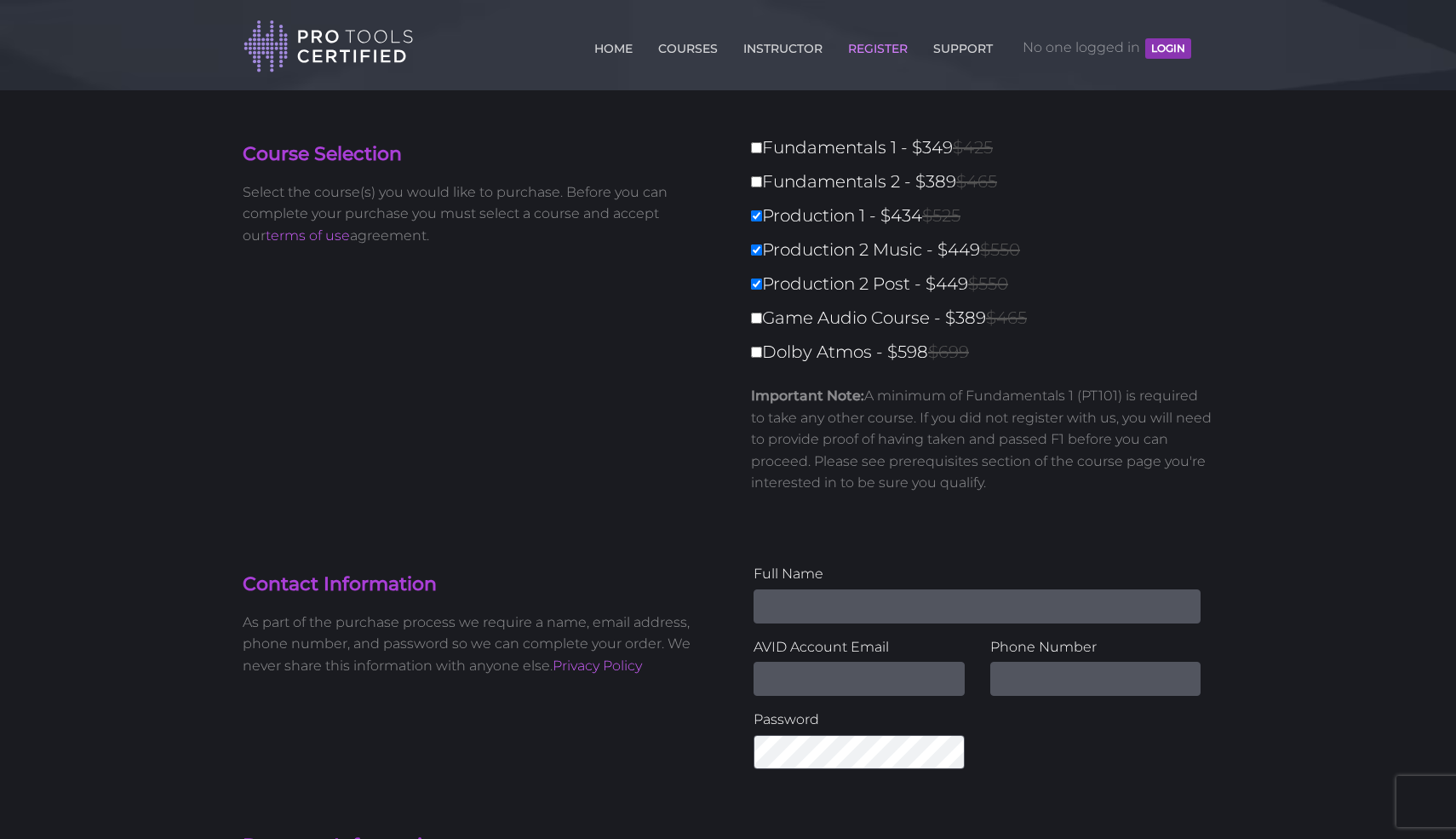 The height and width of the screenshot is (839, 1456). Describe the element at coordinates (479, 214) in the screenshot. I see `p: Select the course(s) you would like to purchase. Before you can complete your purchase you must s...` at that location.